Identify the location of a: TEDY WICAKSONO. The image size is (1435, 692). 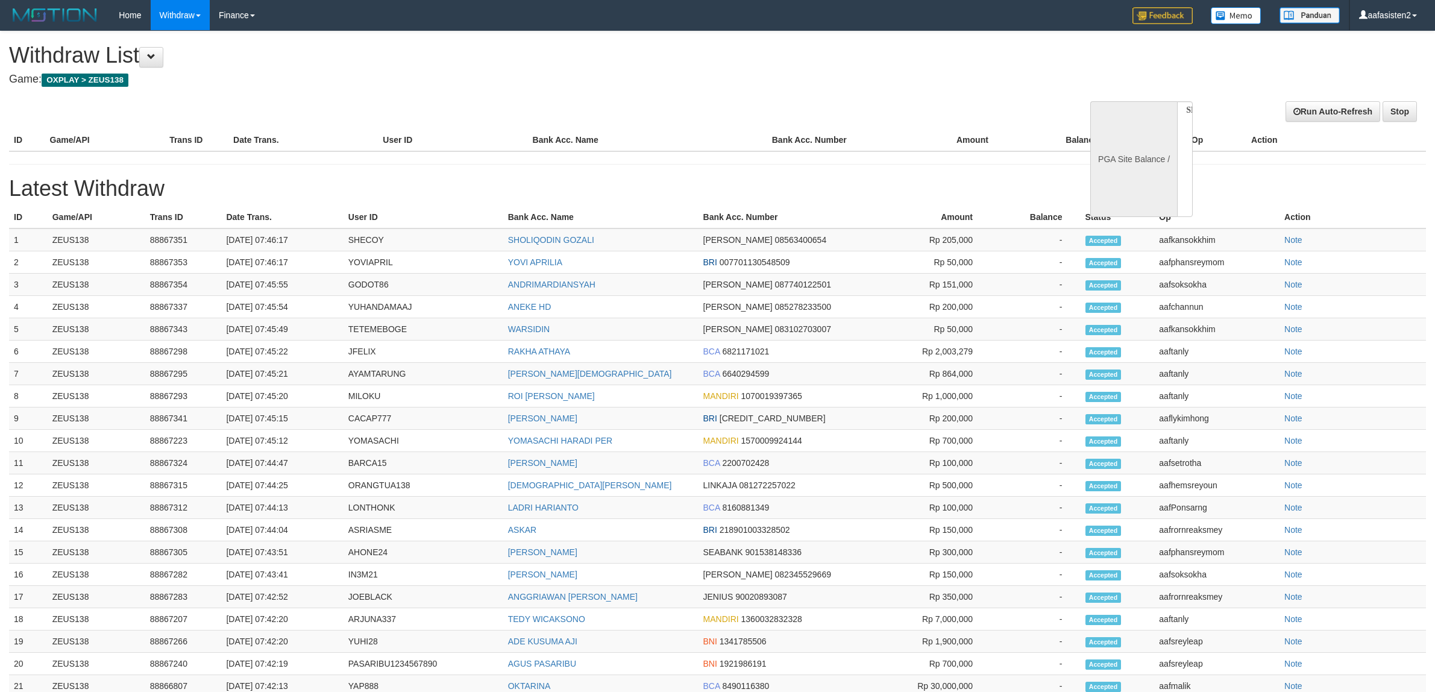
(547, 619).